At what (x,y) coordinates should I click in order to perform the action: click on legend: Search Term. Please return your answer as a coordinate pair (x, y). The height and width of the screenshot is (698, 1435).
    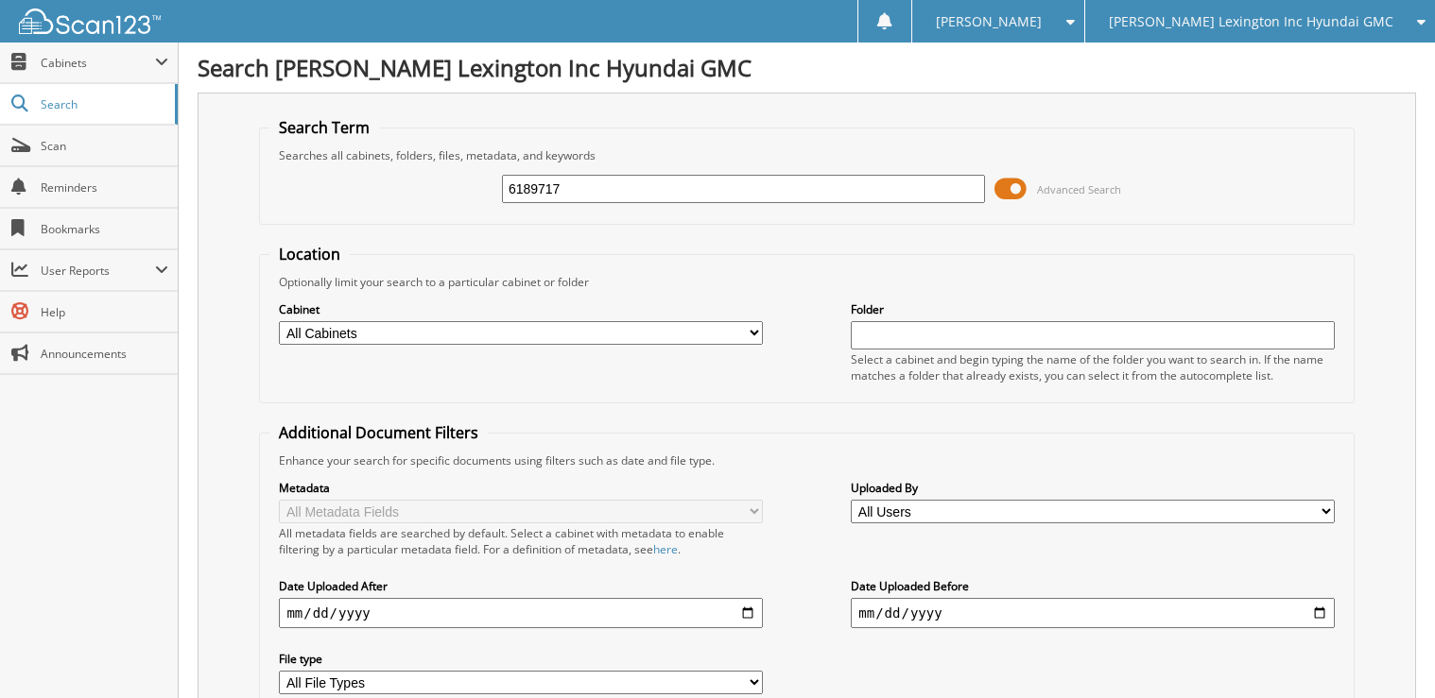
    Looking at the image, I should click on (324, 128).